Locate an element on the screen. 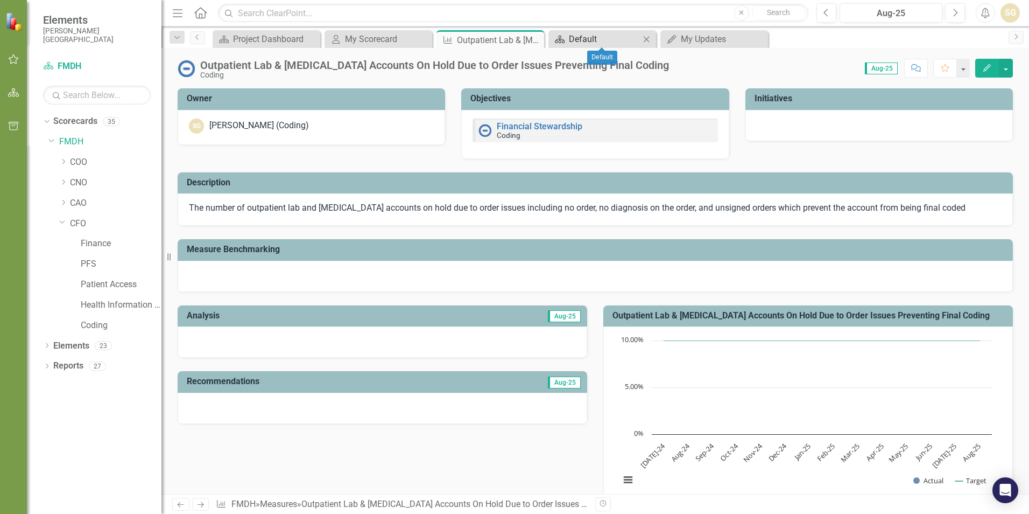 The image size is (1029, 514). button: View chart menu, Chart is located at coordinates (628, 480).